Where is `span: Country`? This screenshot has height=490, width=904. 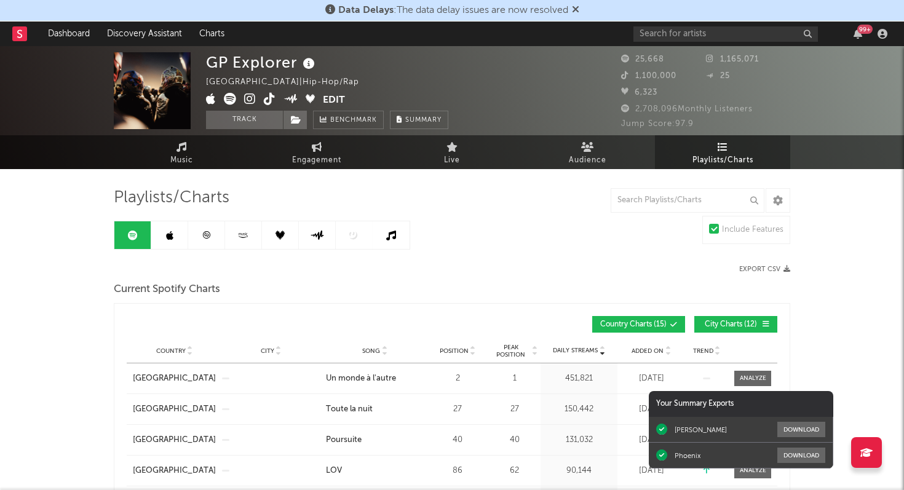 span: Country is located at coordinates (171, 351).